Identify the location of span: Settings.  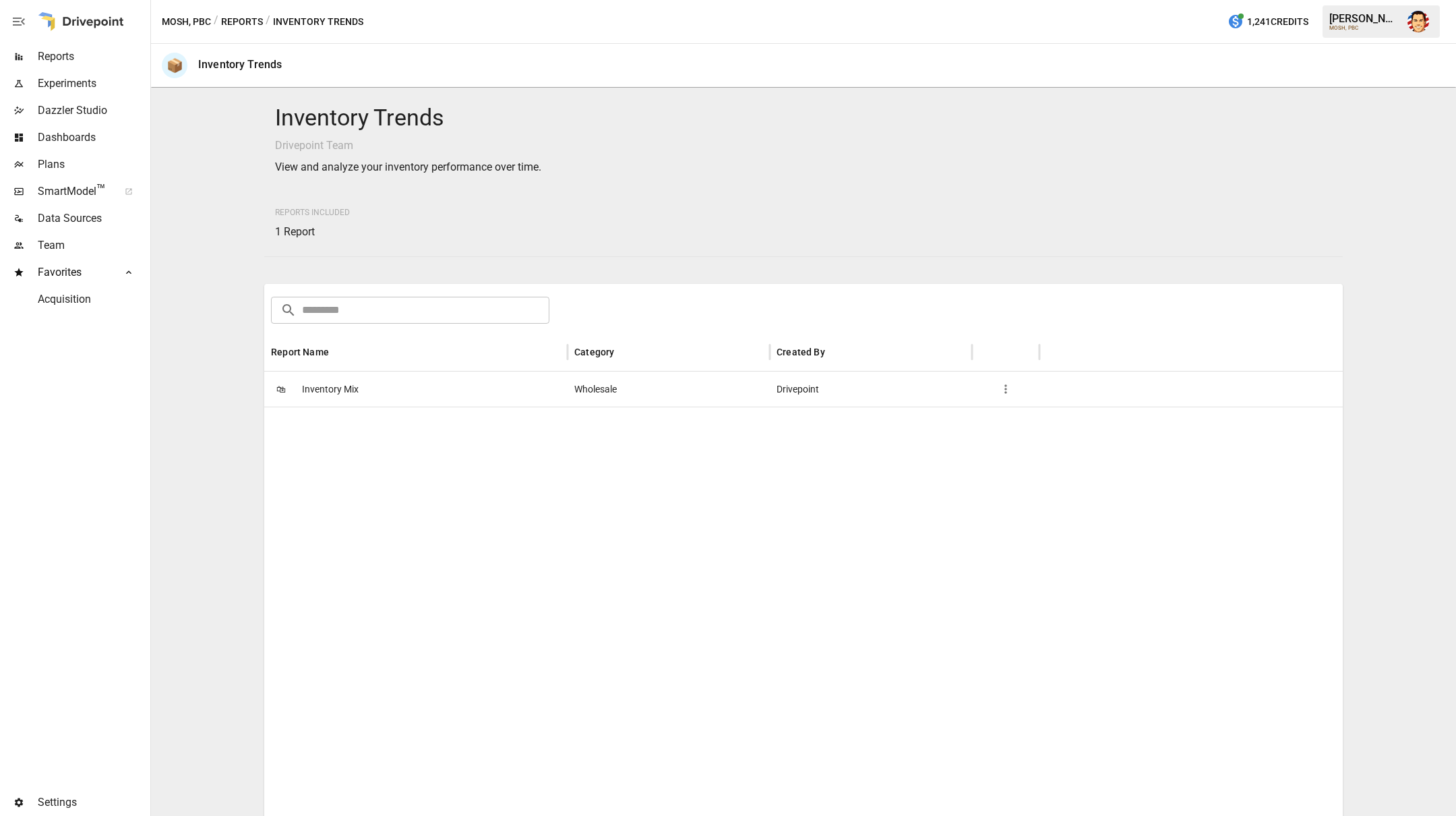
(92, 803).